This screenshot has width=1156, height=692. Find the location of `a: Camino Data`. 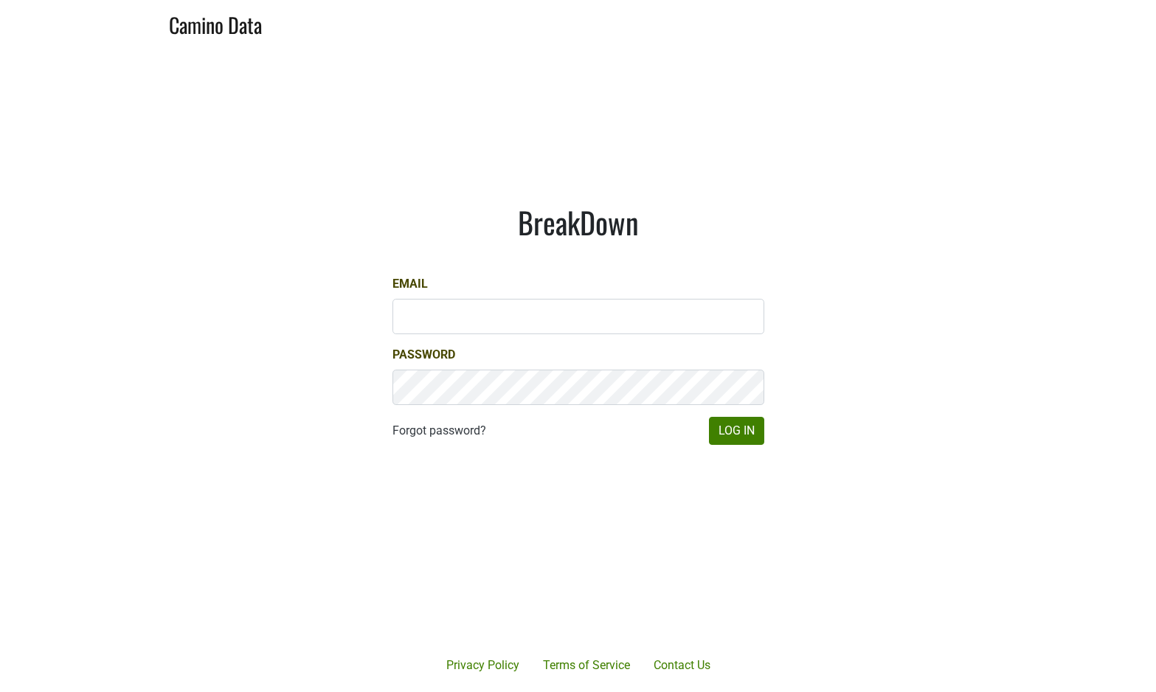

a: Camino Data is located at coordinates (215, 23).